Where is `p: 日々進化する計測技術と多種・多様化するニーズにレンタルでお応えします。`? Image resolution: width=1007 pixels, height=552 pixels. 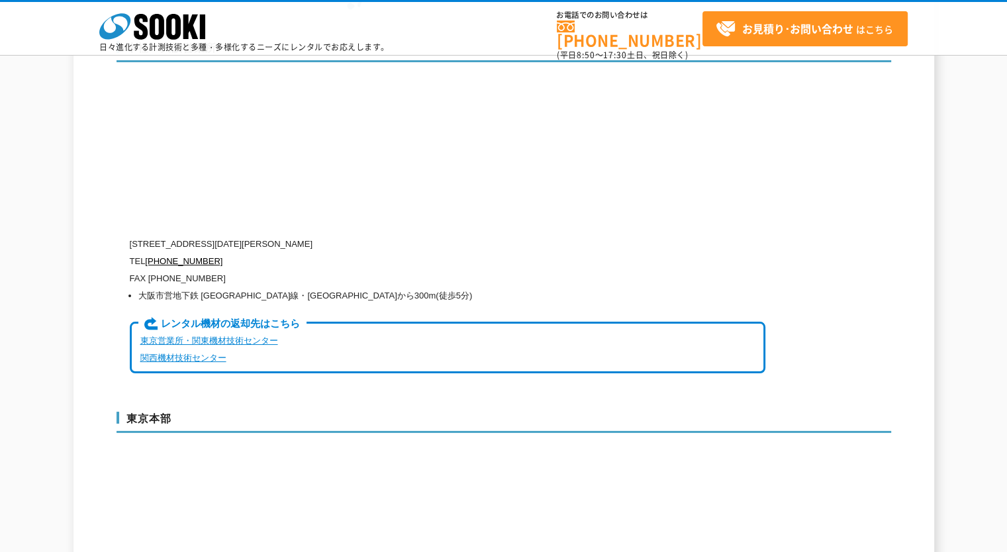 p: 日々進化する計測技術と多種・多様化するニーズにレンタルでお応えします。 is located at coordinates (244, 47).